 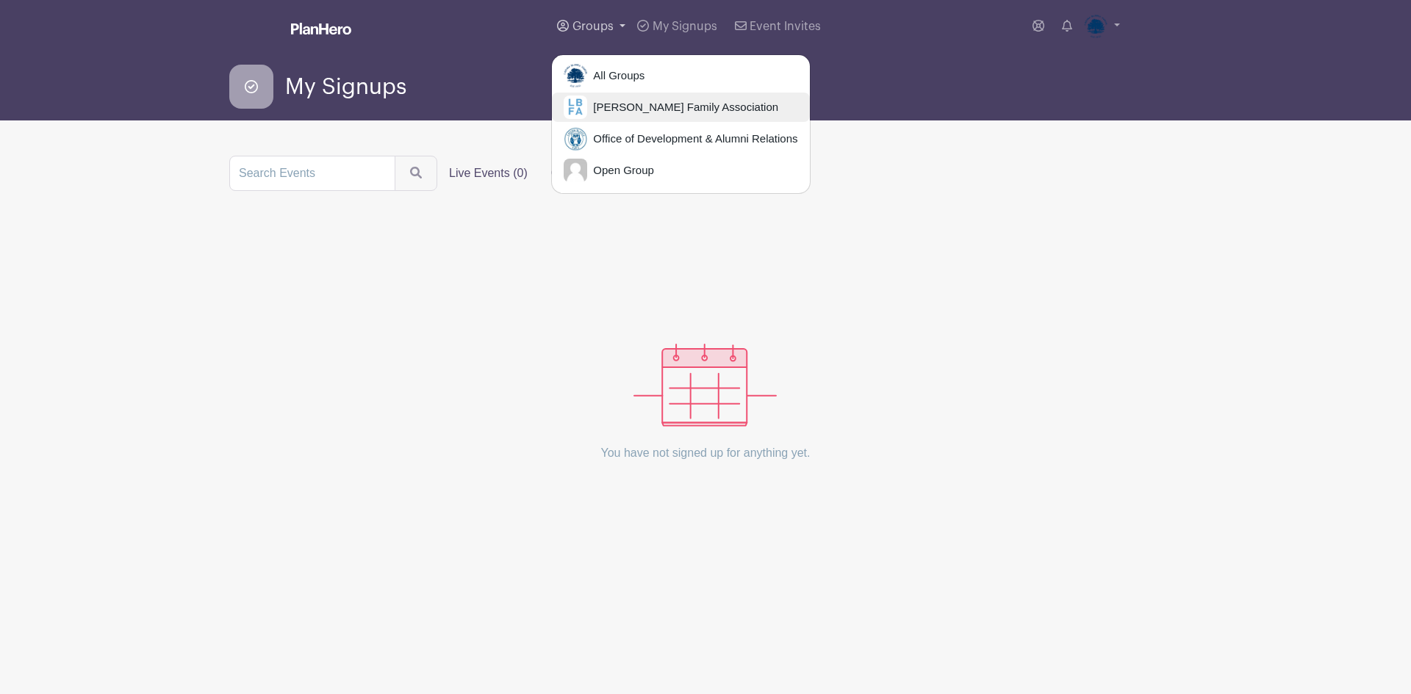 What do you see at coordinates (681, 170) in the screenshot?
I see `a: Open Group` at bounding box center [681, 170].